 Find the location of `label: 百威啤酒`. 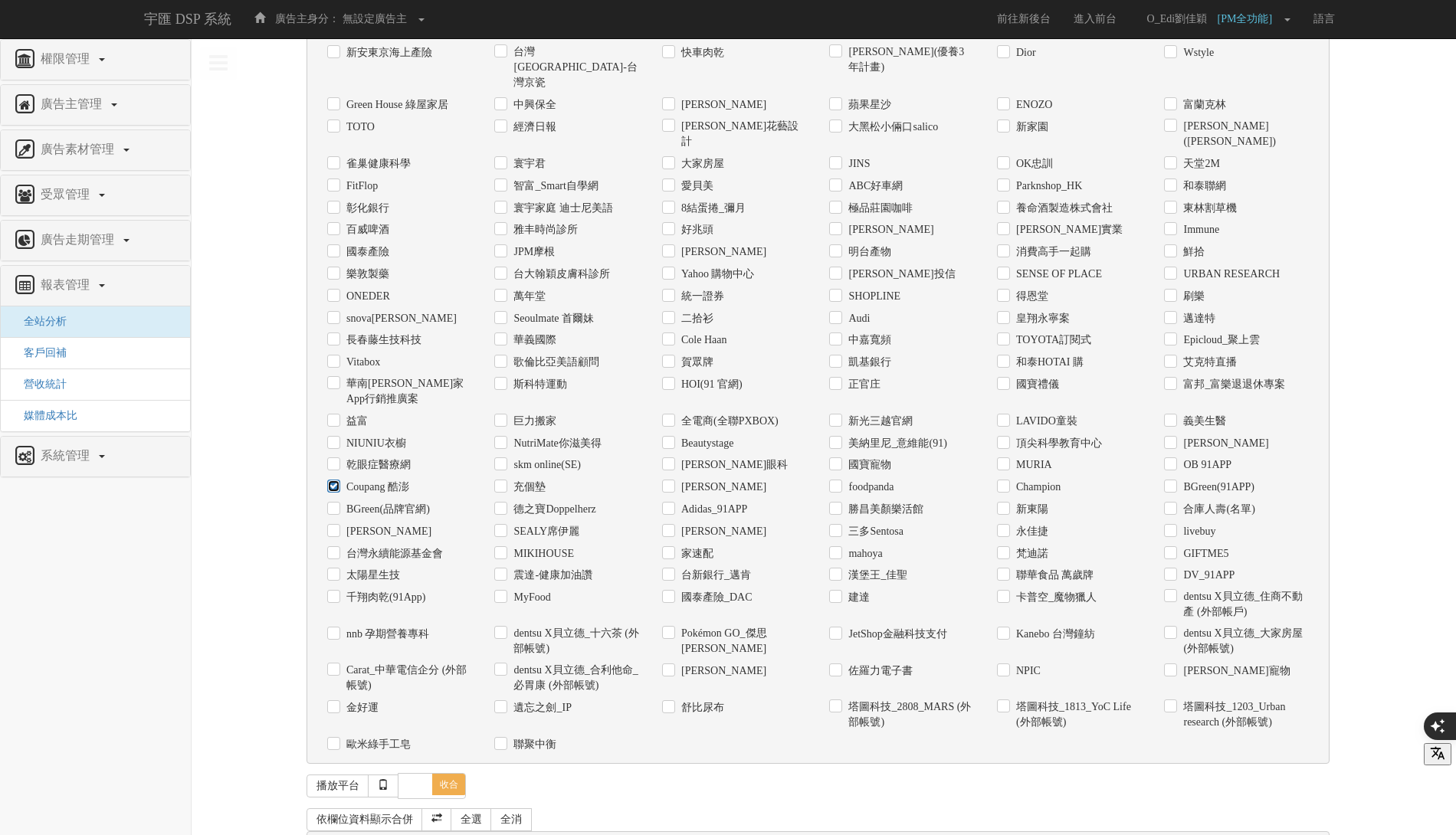

label: 百威啤酒 is located at coordinates (365, 230).